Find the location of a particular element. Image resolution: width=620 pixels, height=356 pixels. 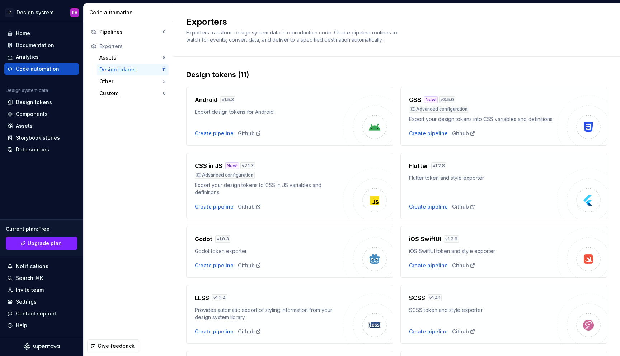

div: Data sources is located at coordinates (32, 150).